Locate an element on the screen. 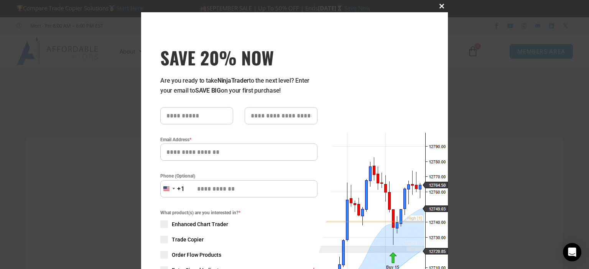 This screenshot has width=589, height=269. span: Trade Copier is located at coordinates (187, 240).